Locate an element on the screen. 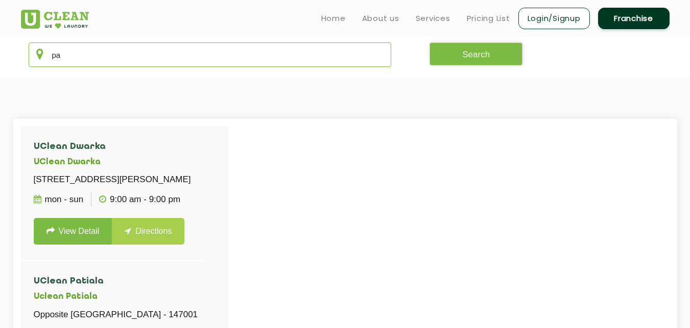  button: Search is located at coordinates (476, 54).